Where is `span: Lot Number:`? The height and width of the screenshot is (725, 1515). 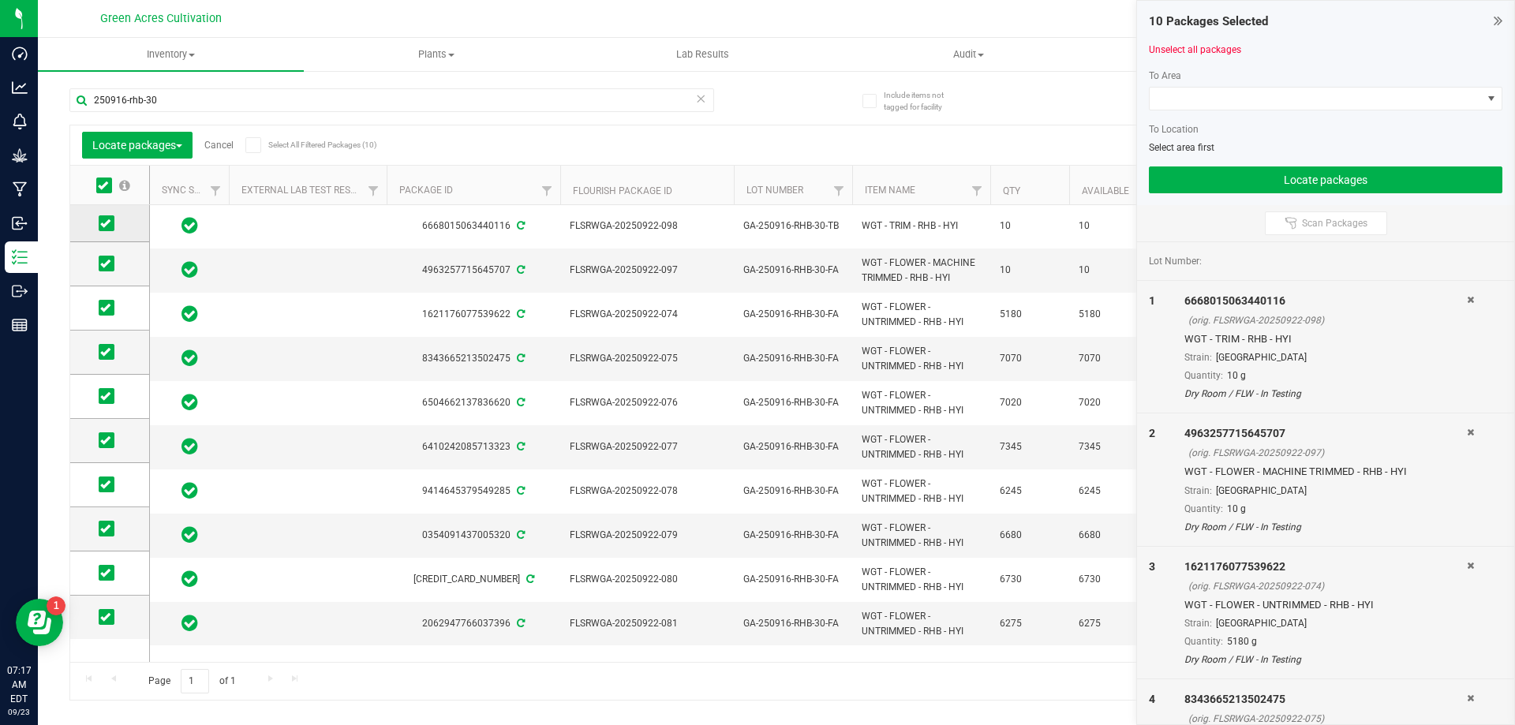
span: Lot Number: is located at coordinates (1175, 261).